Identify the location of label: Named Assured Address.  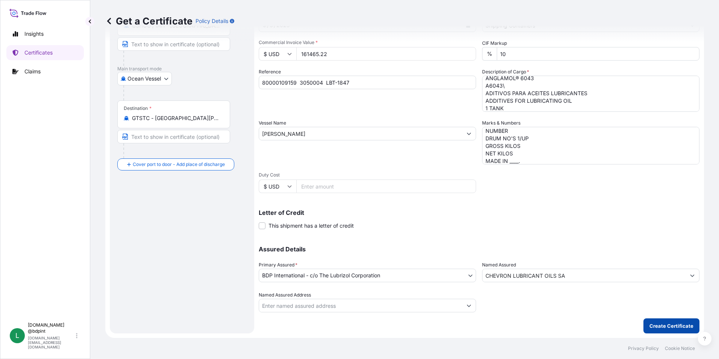
(285, 295).